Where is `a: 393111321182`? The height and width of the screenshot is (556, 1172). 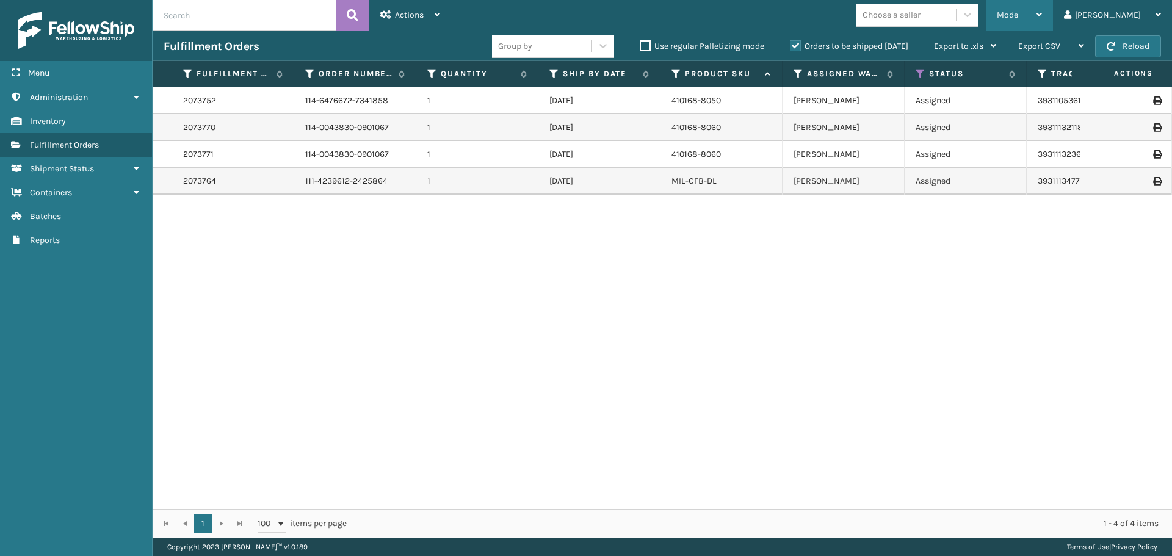
a: 393111321182 is located at coordinates (1063, 127).